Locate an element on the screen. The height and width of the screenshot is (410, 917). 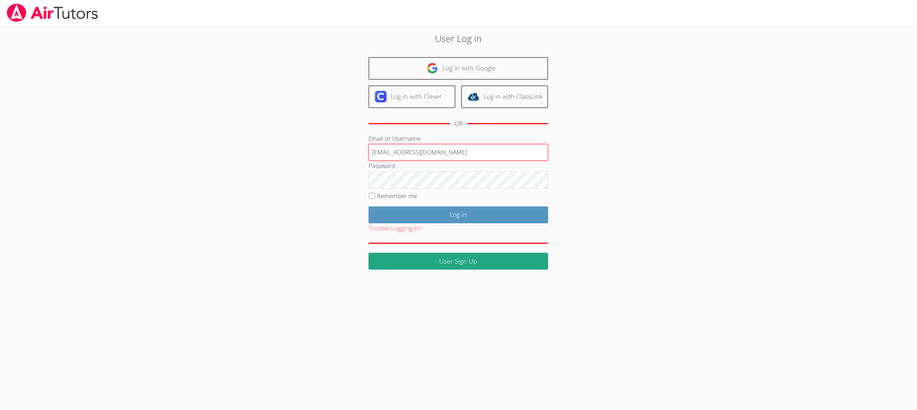
label: Password is located at coordinates (382, 166).